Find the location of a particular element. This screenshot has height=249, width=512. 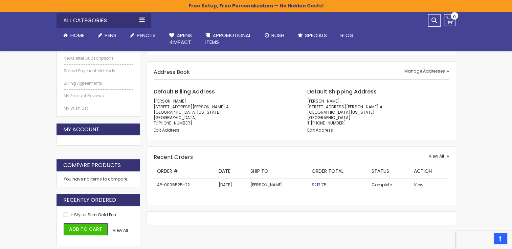

strong: Compare Products is located at coordinates (92, 166).